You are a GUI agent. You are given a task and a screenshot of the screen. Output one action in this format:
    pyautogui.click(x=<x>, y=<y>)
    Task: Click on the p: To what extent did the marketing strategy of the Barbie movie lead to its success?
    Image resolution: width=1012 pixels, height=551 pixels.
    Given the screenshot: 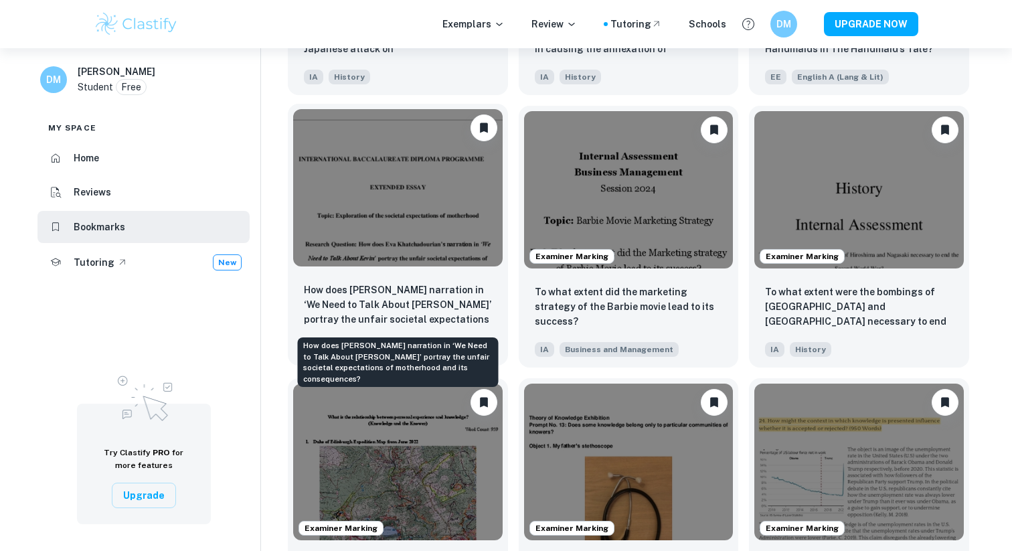 What is the action you would take?
    pyautogui.click(x=628, y=306)
    